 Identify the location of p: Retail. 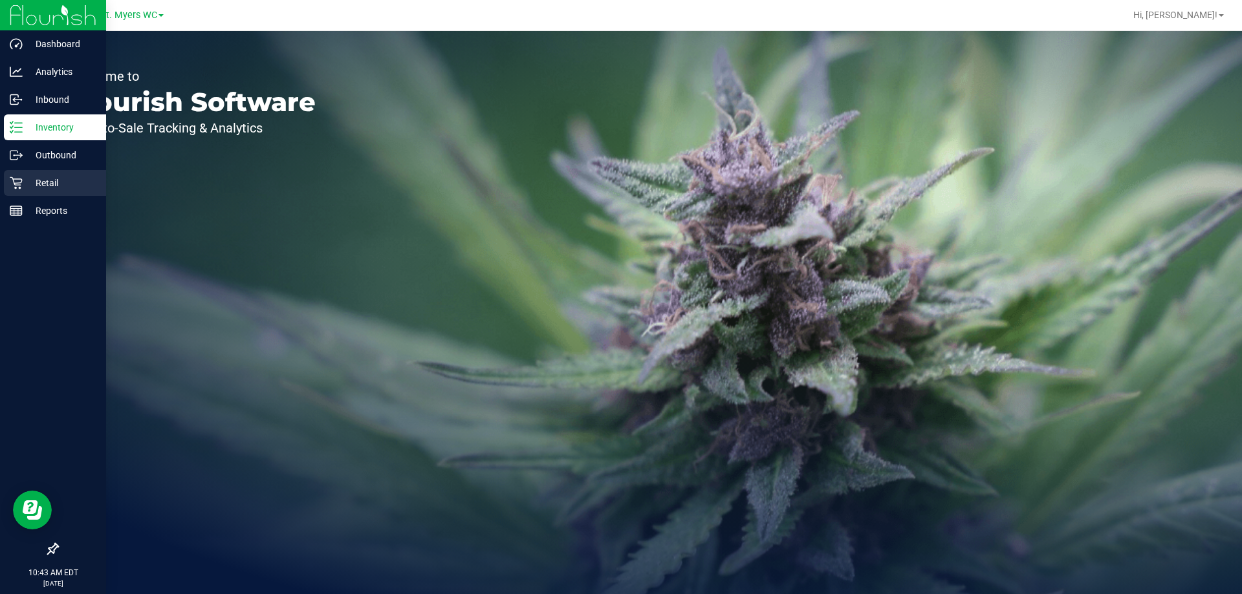
(61, 183).